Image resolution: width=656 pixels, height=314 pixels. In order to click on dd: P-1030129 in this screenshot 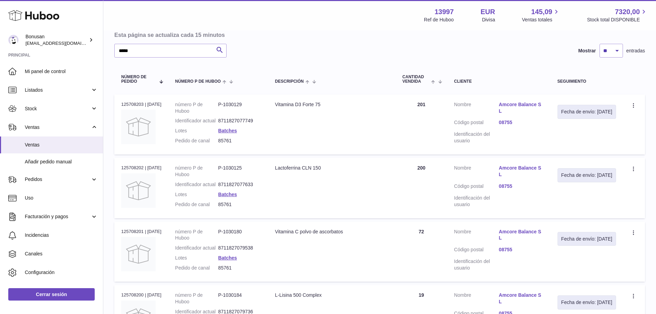, I will do `click(240, 108)`.